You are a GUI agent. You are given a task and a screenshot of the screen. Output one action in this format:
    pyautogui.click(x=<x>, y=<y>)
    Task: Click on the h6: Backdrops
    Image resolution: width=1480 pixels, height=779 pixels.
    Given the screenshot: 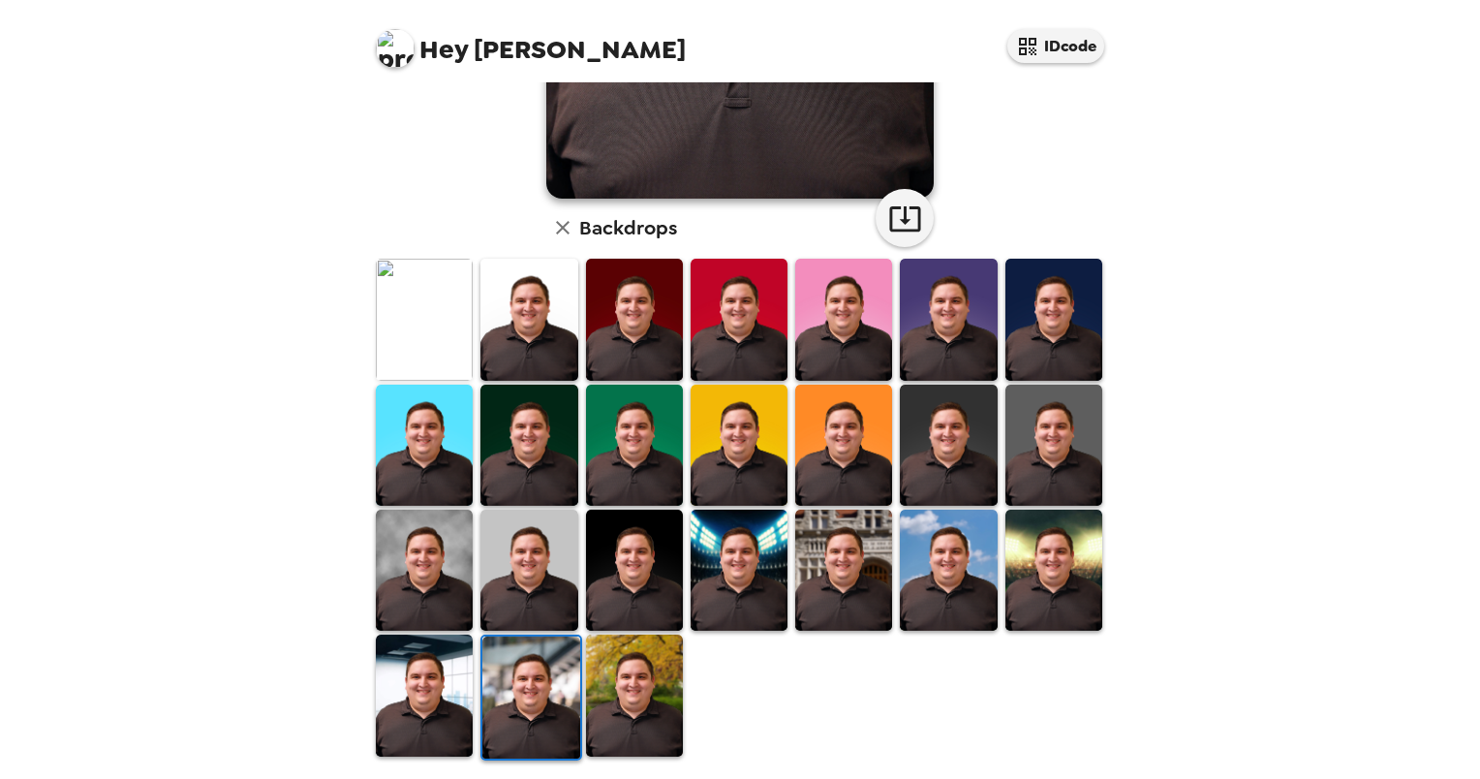 What is the action you would take?
    pyautogui.click(x=628, y=228)
    